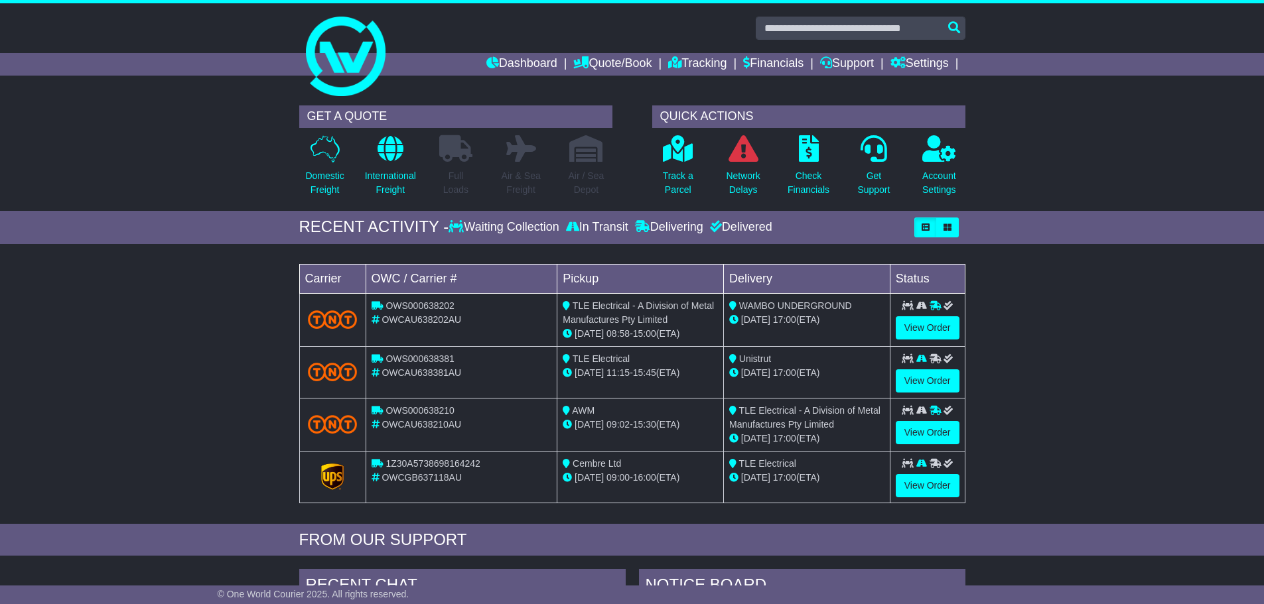 The image size is (1264, 604). What do you see at coordinates (678, 183) in the screenshot?
I see `p: Track a Parcel` at bounding box center [678, 183].